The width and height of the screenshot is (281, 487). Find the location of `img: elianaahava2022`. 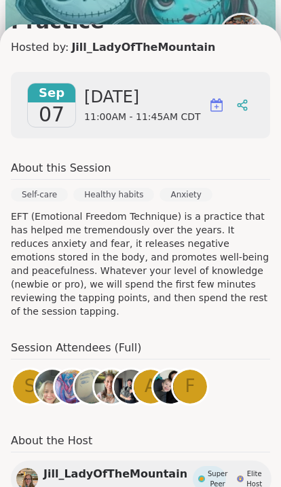

img: elianaahava2022 is located at coordinates (52, 387).